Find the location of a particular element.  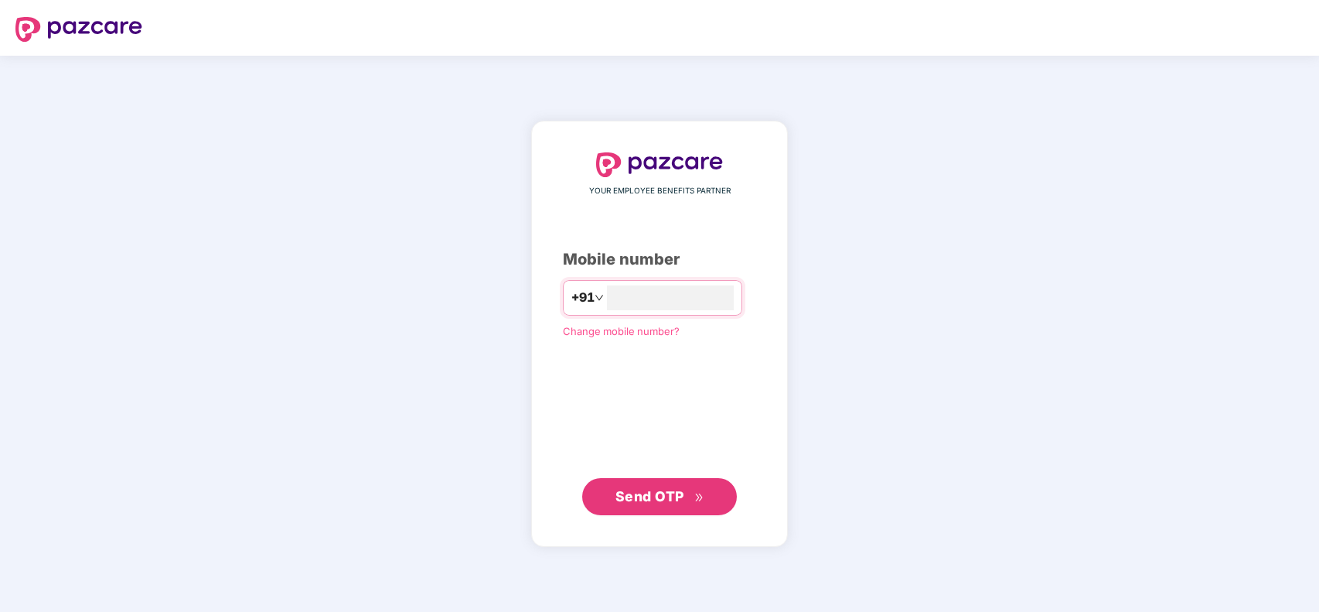

span: Send OTP is located at coordinates (650, 496).